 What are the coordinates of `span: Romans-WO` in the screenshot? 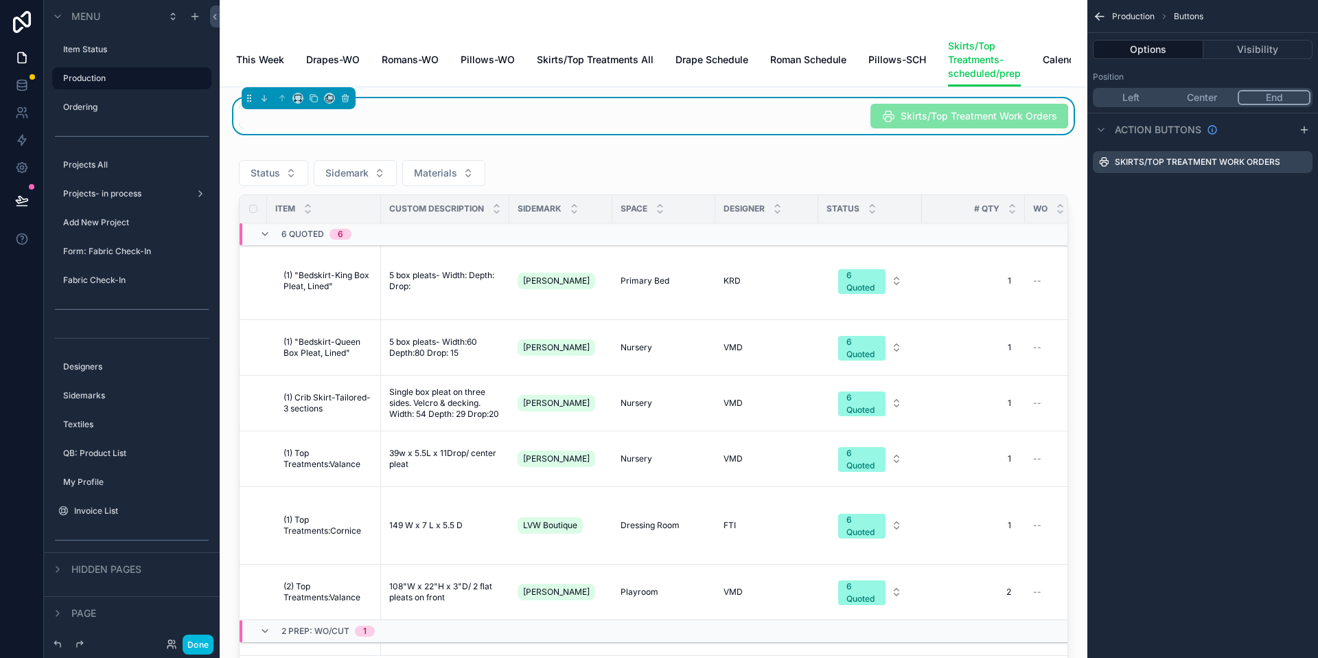 It's located at (410, 60).